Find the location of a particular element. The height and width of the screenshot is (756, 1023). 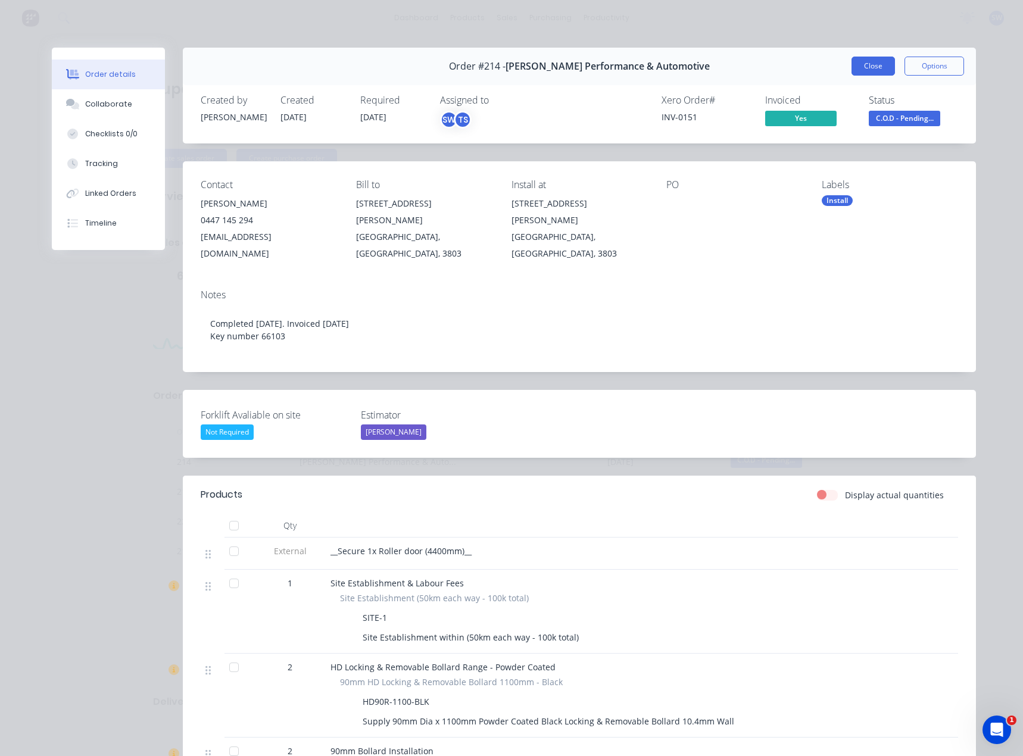

div: Order details is located at coordinates (110, 74).